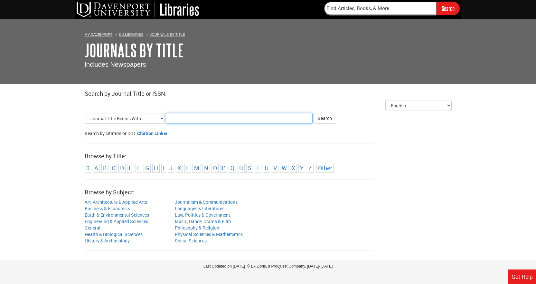  What do you see at coordinates (139, 168) in the screenshot?
I see `a: Browse by F` at bounding box center [139, 168].